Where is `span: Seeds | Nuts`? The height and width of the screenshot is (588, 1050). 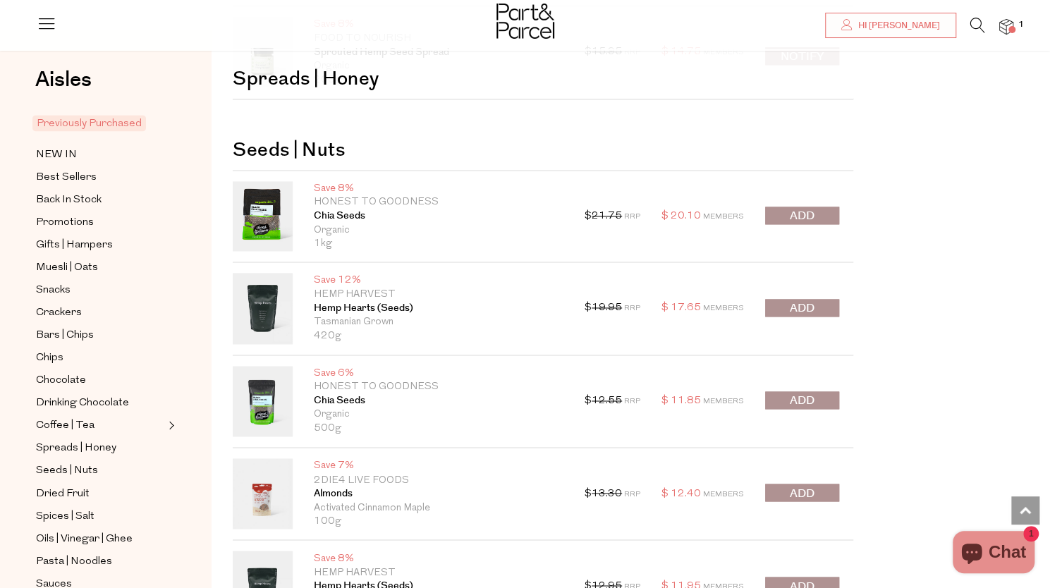 span: Seeds | Nuts is located at coordinates (67, 471).